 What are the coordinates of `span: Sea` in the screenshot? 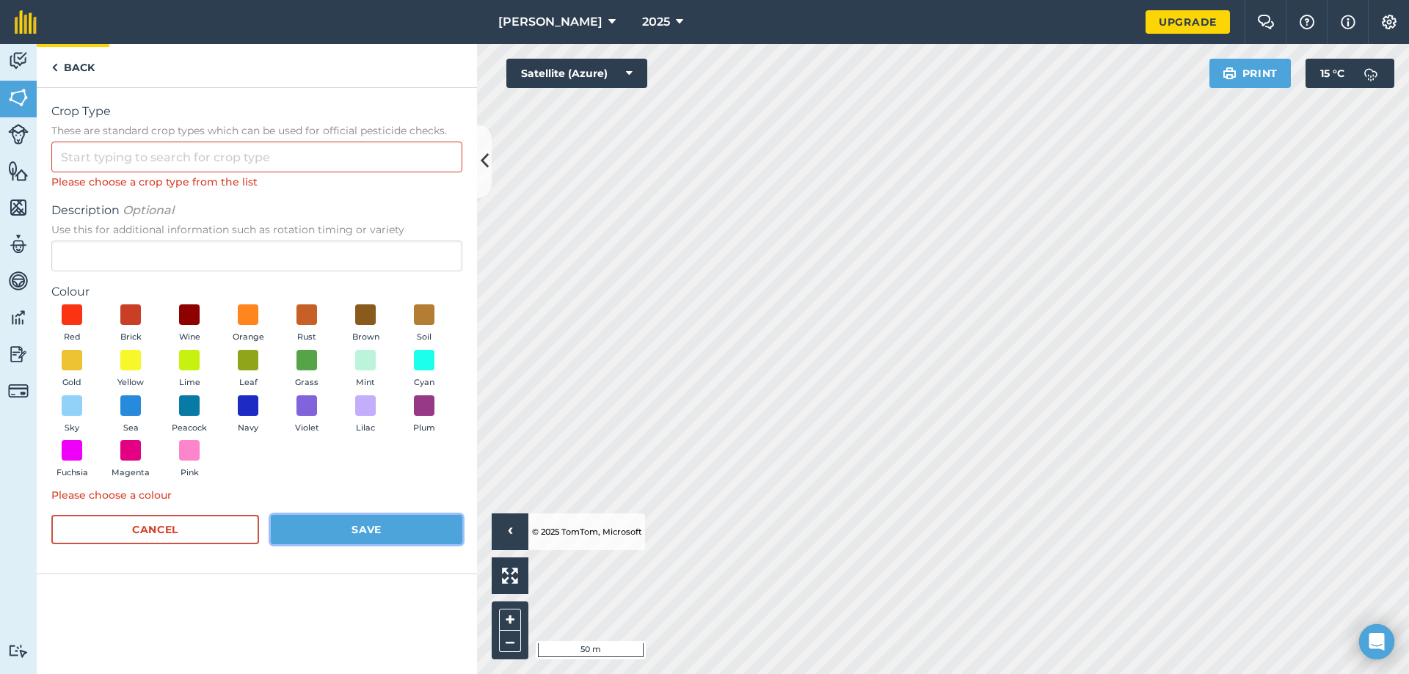 It's located at (131, 428).